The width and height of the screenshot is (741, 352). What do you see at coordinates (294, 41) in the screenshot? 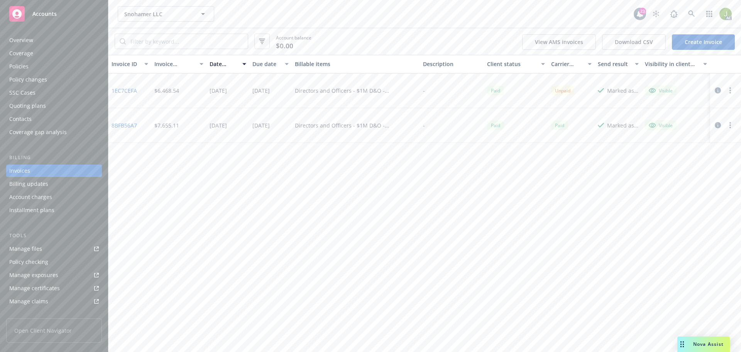
I see `span: Account balance` at bounding box center [294, 41].